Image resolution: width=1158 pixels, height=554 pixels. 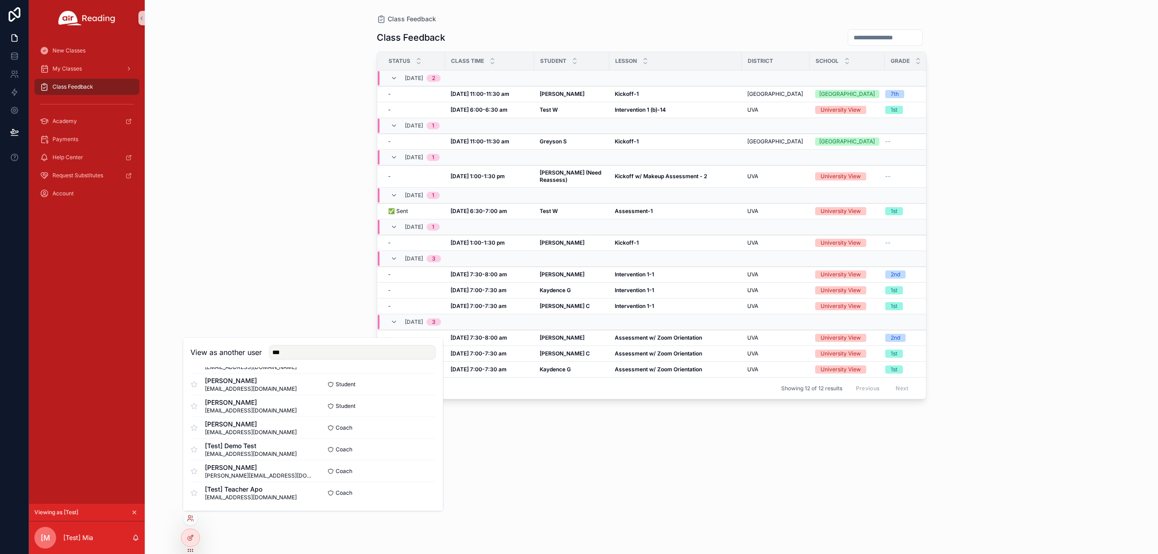 What do you see at coordinates (676, 176) in the screenshot?
I see `a: Kickoff w/ Makeup Assessment - 2` at bounding box center [676, 176].